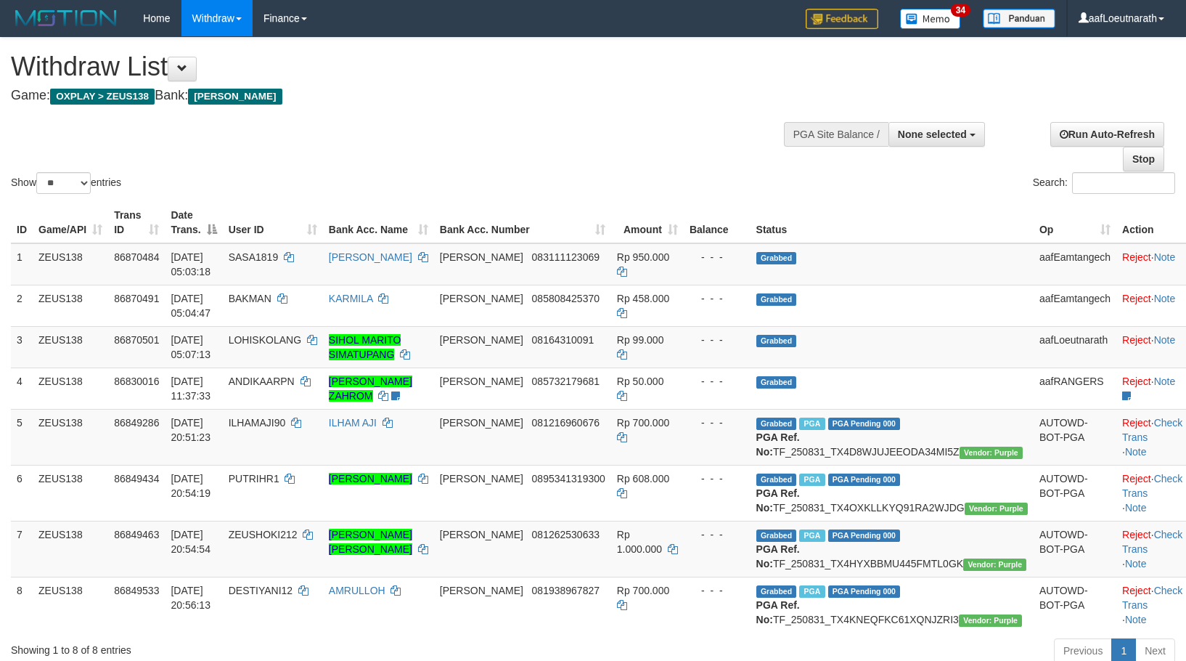 This screenshot has width=1186, height=661. I want to click on span: Rp 99.000, so click(640, 340).